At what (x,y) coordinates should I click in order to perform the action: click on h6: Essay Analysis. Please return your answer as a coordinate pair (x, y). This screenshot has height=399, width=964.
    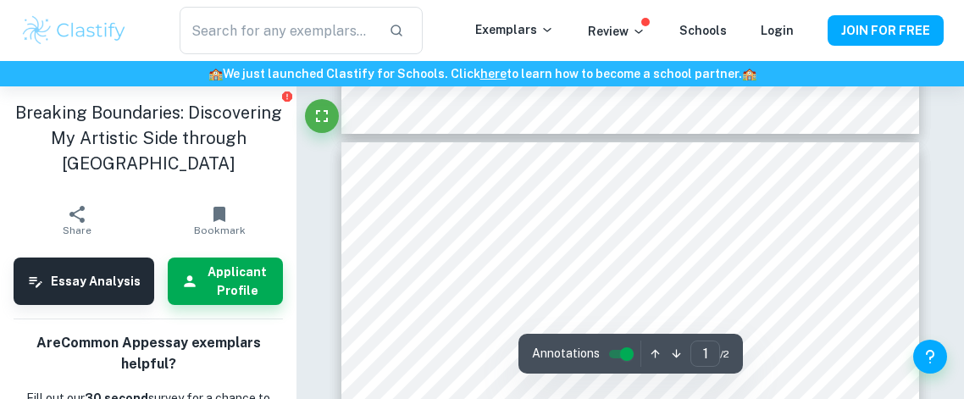
    Looking at the image, I should click on (96, 281).